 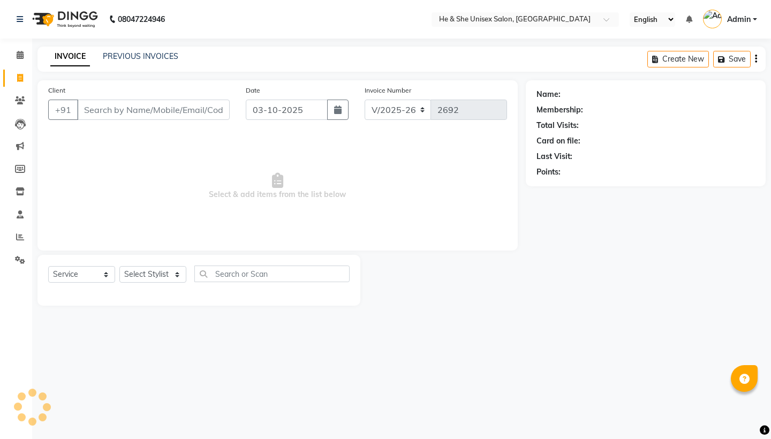 I want to click on button: Save, so click(x=731, y=59).